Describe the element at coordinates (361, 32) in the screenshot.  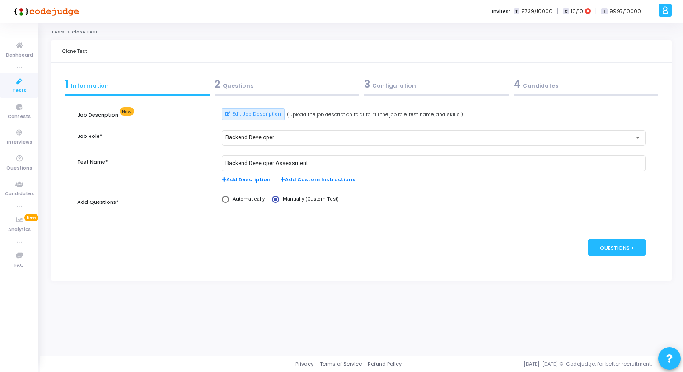
I see `nav: breadcrumb` at that location.